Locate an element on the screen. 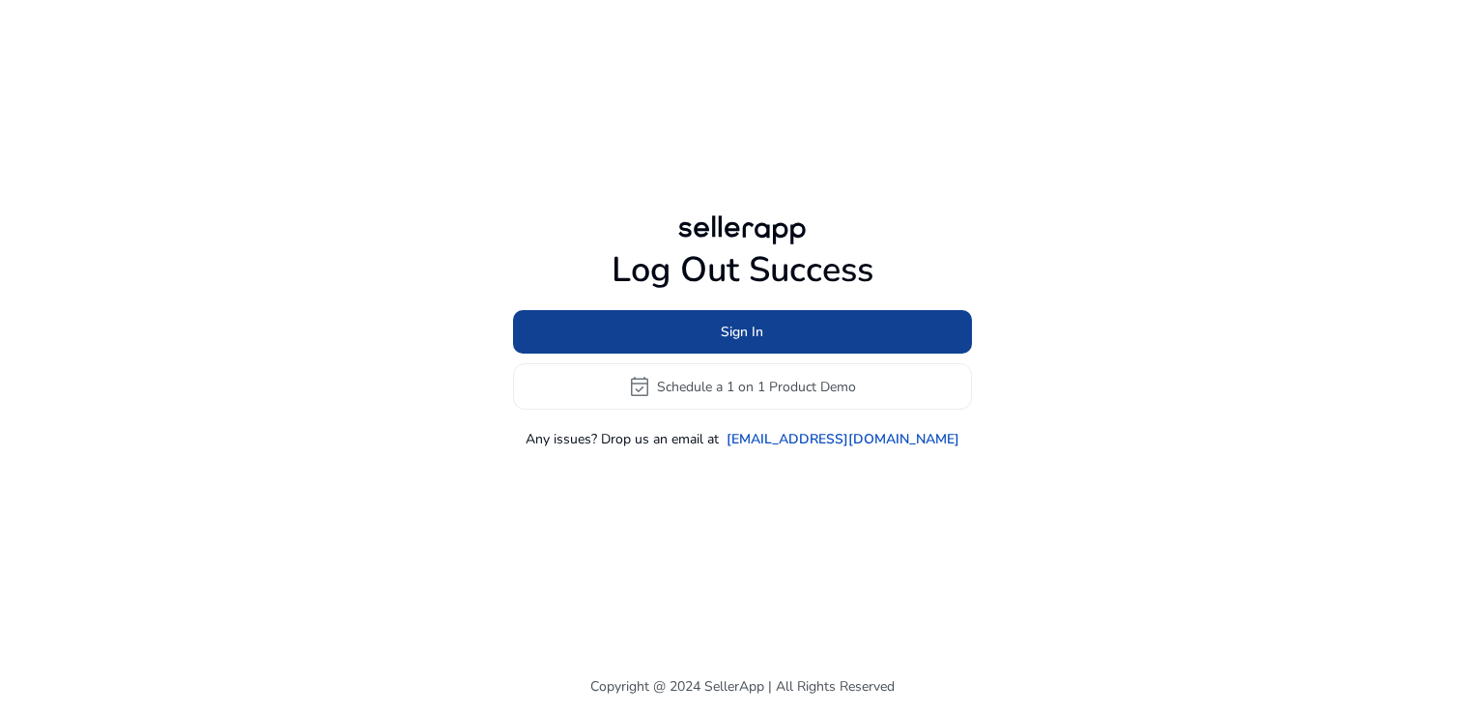 Image resolution: width=1484 pixels, height=713 pixels. span: Sign In is located at coordinates (742, 331).